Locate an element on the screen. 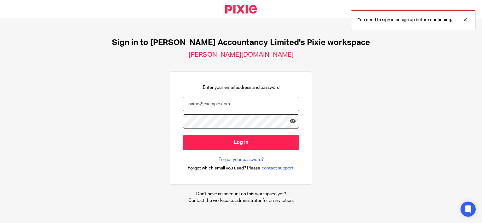  span: Forgot which email you used? Please is located at coordinates (224, 168).